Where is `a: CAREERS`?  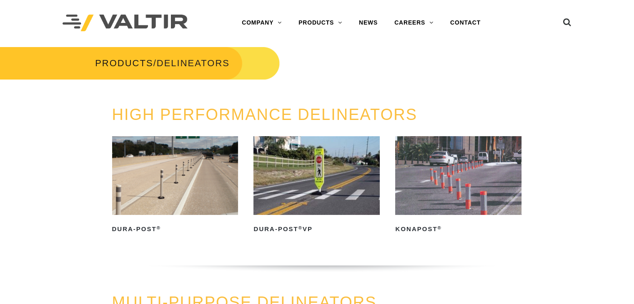
a: CAREERS is located at coordinates (414, 23).